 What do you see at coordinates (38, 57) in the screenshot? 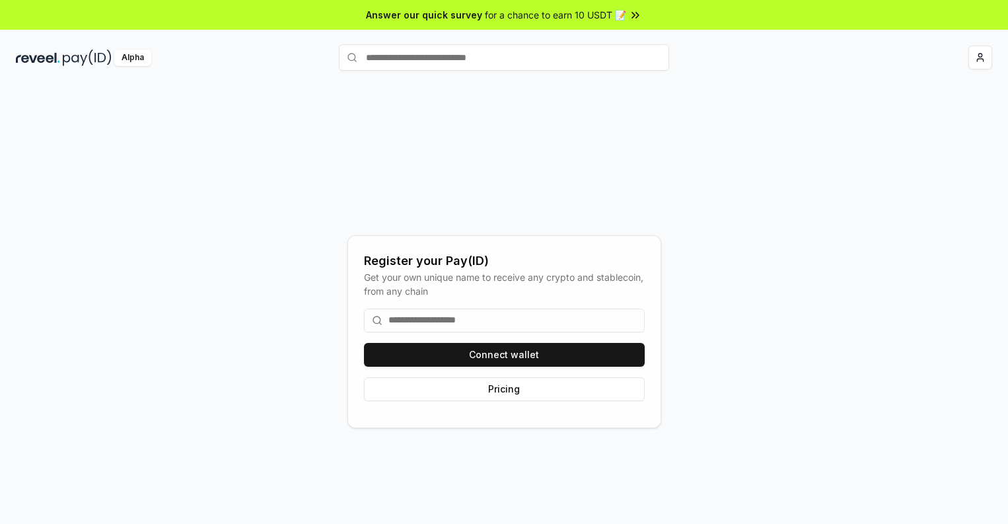
I see `img: reveel_dark` at bounding box center [38, 57].